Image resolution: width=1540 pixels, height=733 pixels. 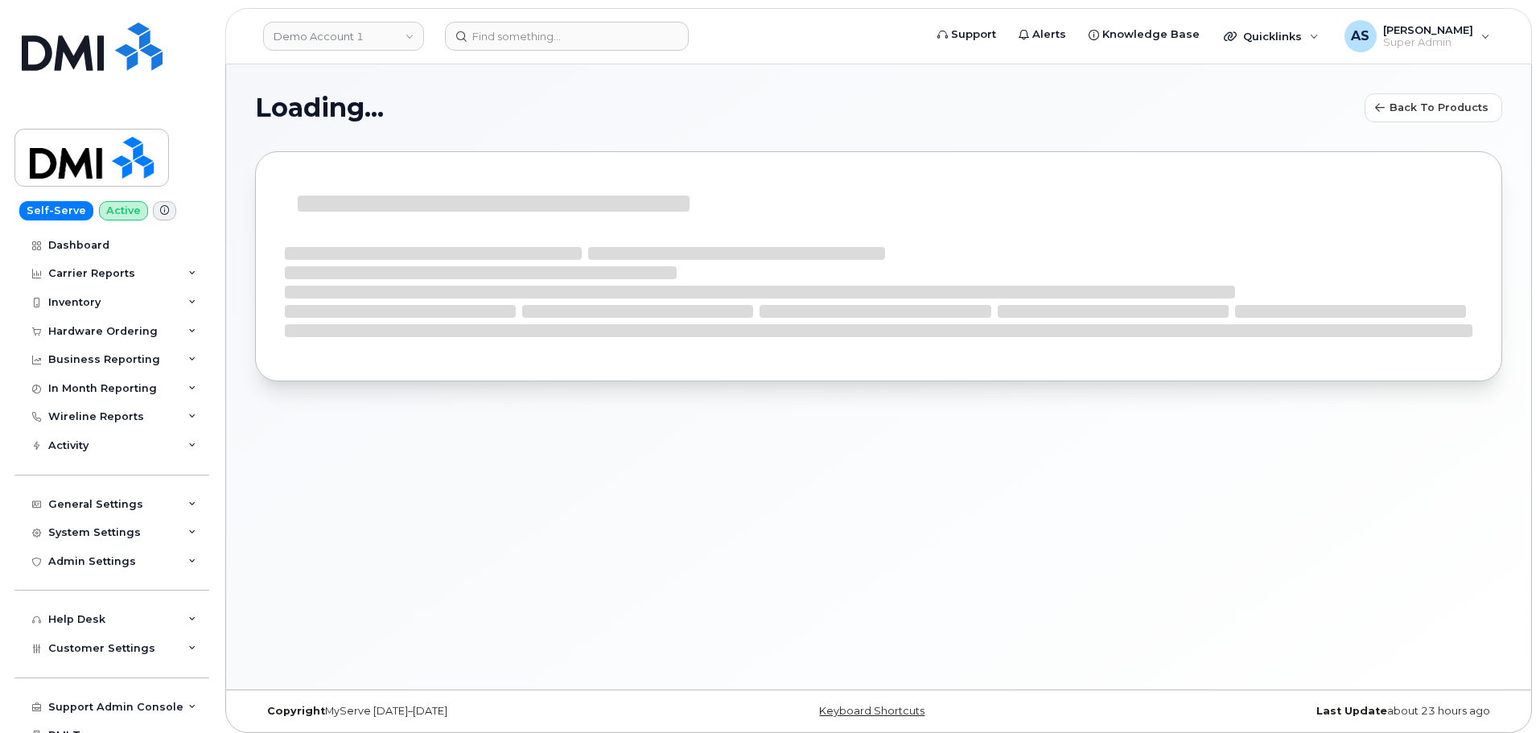 I want to click on button: Back to products, so click(x=1433, y=108).